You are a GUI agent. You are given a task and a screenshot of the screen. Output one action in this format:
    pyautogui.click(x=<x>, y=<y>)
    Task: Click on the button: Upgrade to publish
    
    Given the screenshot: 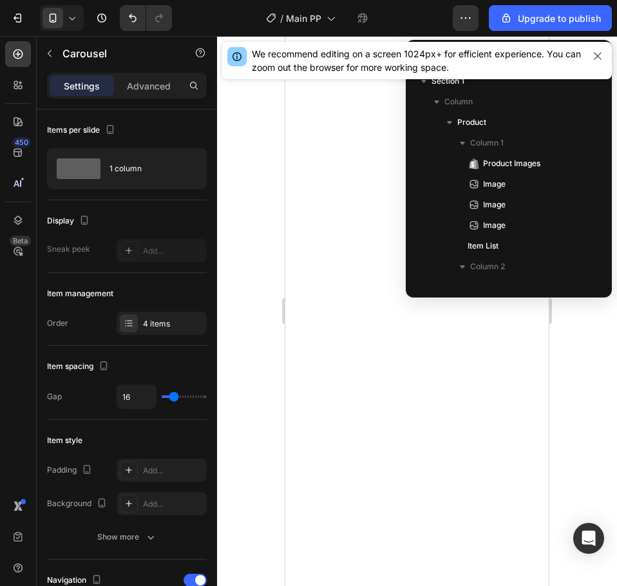 What is the action you would take?
    pyautogui.click(x=550, y=18)
    